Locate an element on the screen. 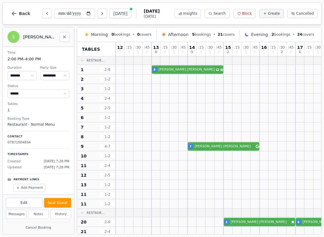 The width and height of the screenshot is (324, 237). button: History is located at coordinates (61, 214).